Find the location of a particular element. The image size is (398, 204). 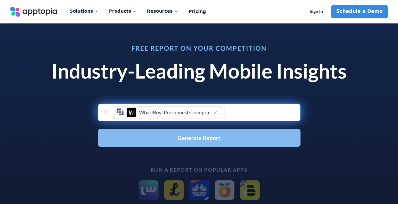

img: WhatIBuy: Presupuesto compra icon is located at coordinates (131, 112).